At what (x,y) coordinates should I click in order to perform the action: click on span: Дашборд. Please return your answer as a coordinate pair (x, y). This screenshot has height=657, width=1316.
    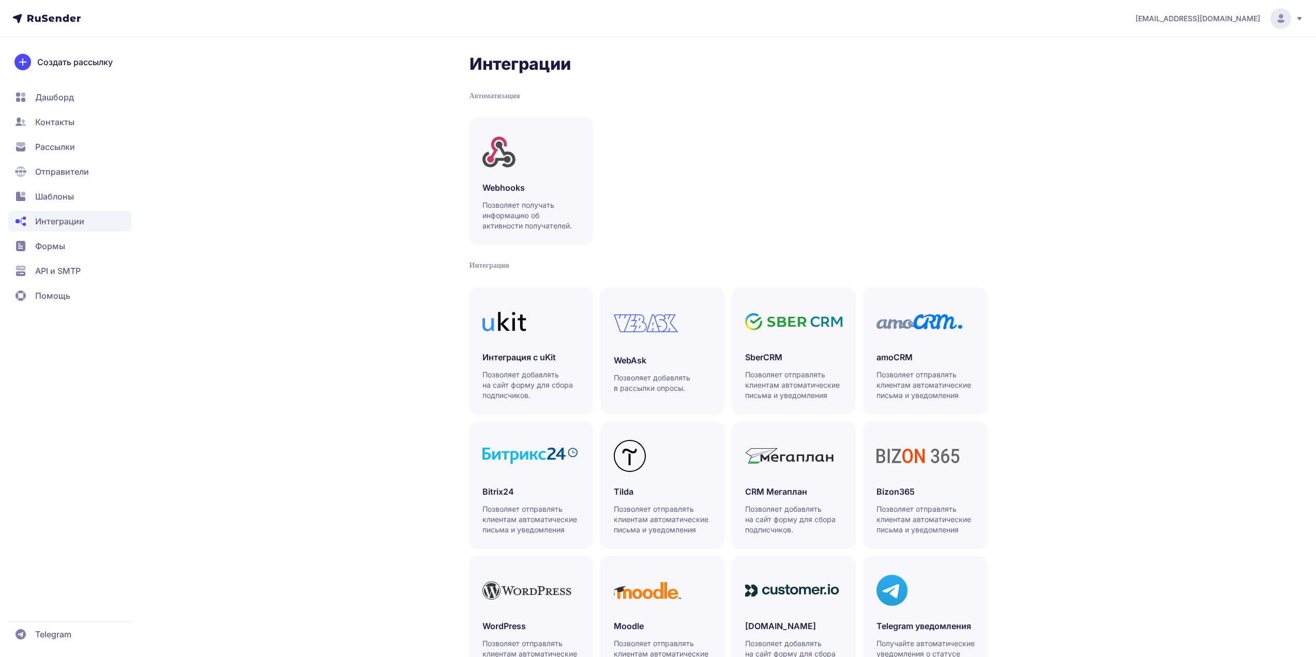
    Looking at the image, I should click on (54, 97).